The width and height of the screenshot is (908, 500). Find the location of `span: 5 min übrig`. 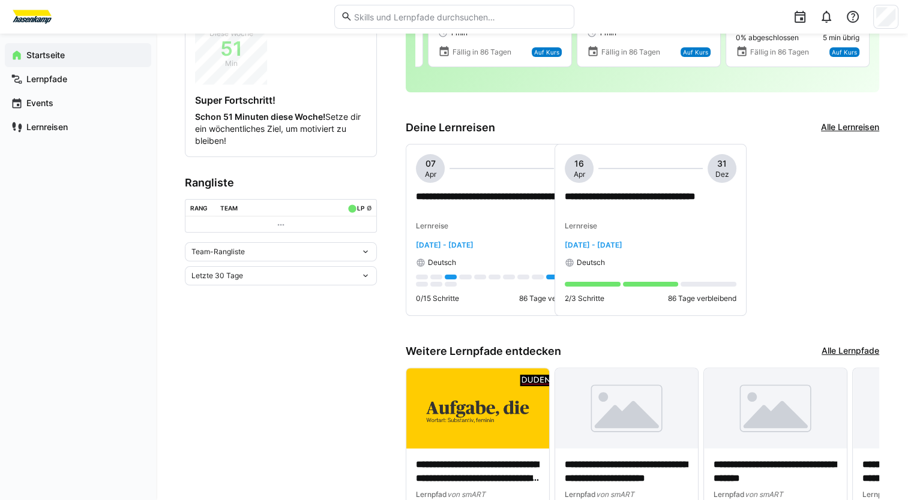

span: 5 min übrig is located at coordinates (841, 38).